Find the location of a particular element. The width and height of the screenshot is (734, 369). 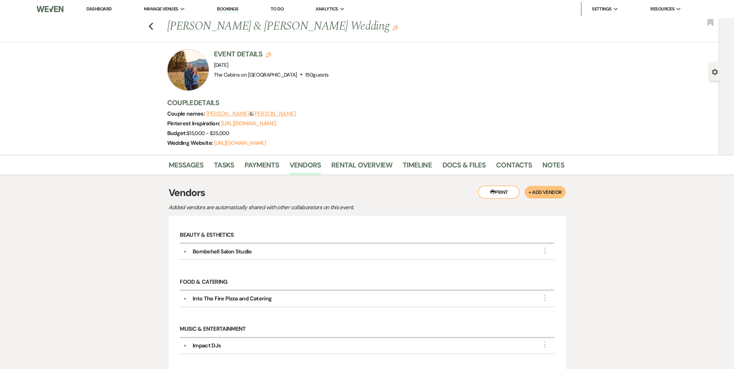

button: Edit is located at coordinates (395, 28).